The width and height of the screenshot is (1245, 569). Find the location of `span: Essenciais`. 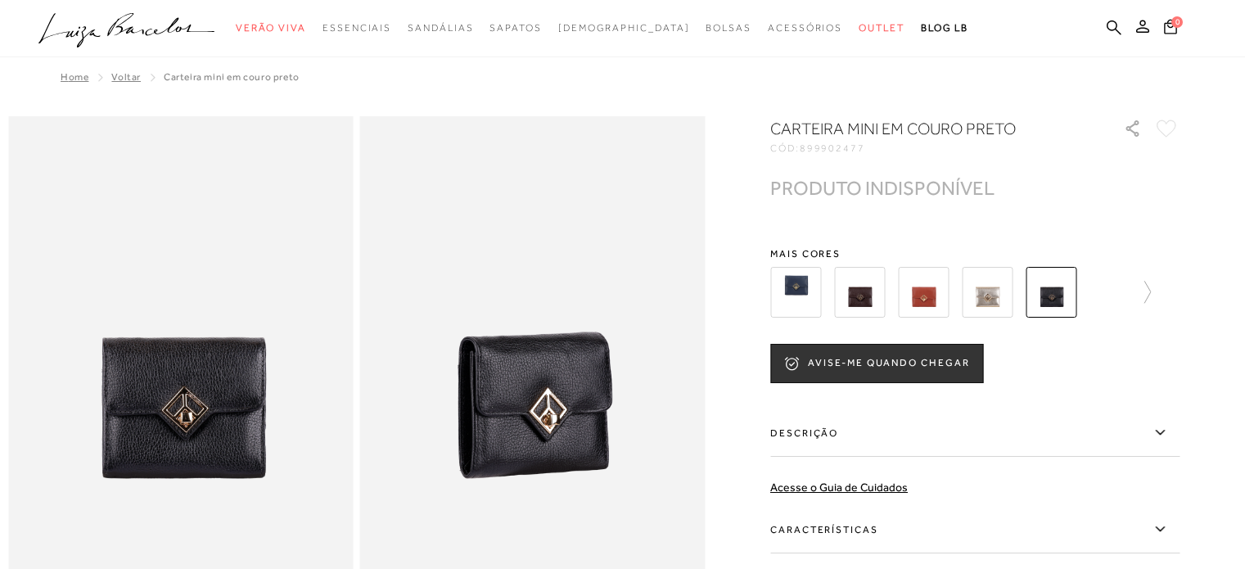

span: Essenciais is located at coordinates (357, 28).